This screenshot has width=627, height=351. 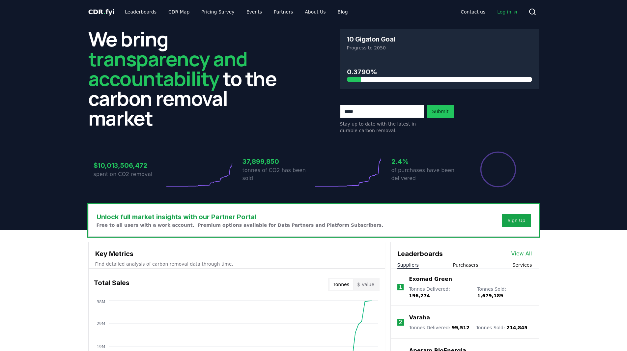 What do you see at coordinates (315, 12) in the screenshot?
I see `a: About Us` at bounding box center [315, 12].